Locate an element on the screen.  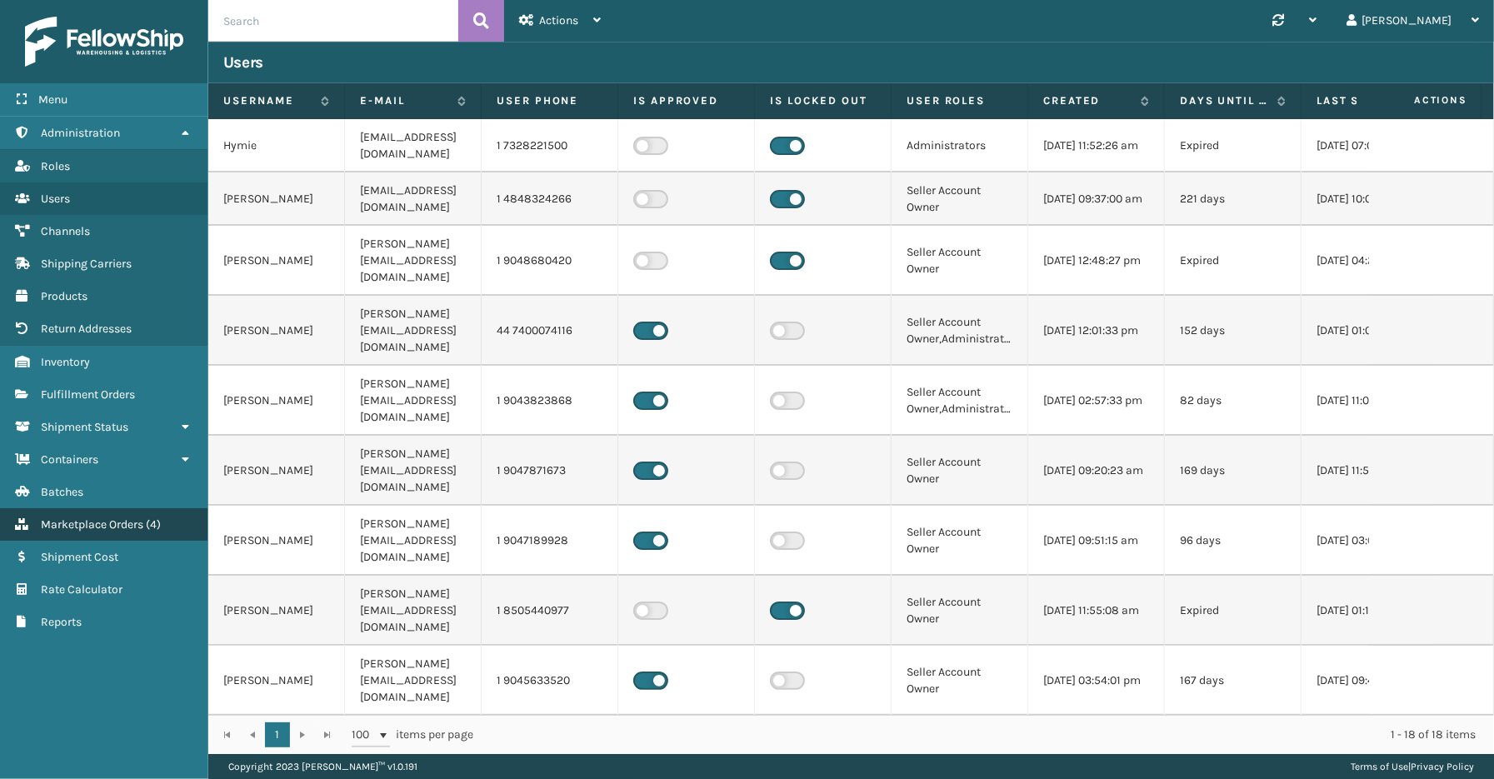
span: Containers is located at coordinates (69, 459).